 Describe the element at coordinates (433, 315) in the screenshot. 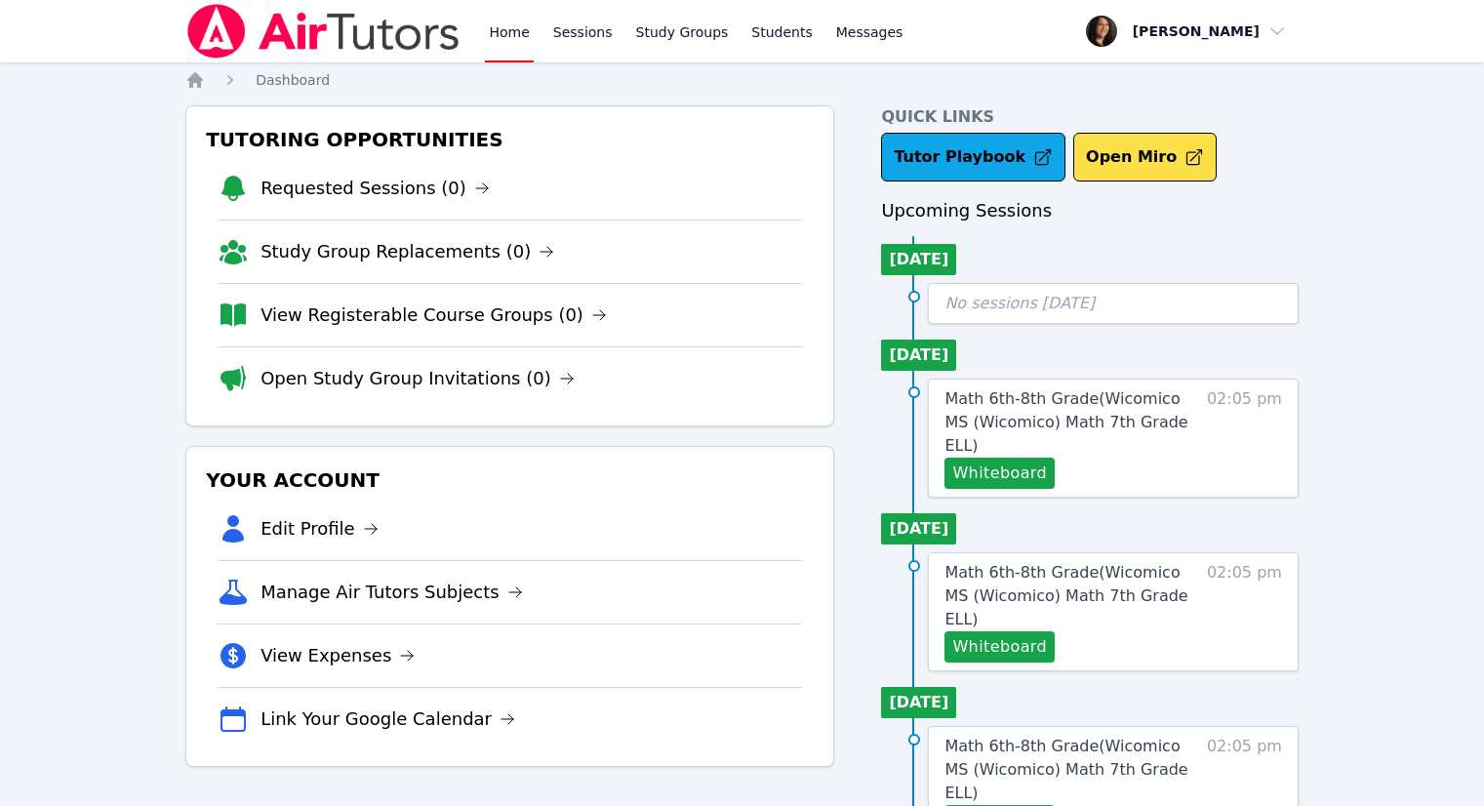

I see `a: View Registerable Course Groups (0)` at that location.